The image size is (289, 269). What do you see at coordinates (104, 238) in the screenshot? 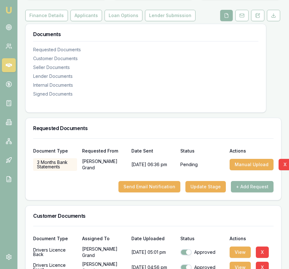
I see `div: Assigned To` at bounding box center [104, 238].